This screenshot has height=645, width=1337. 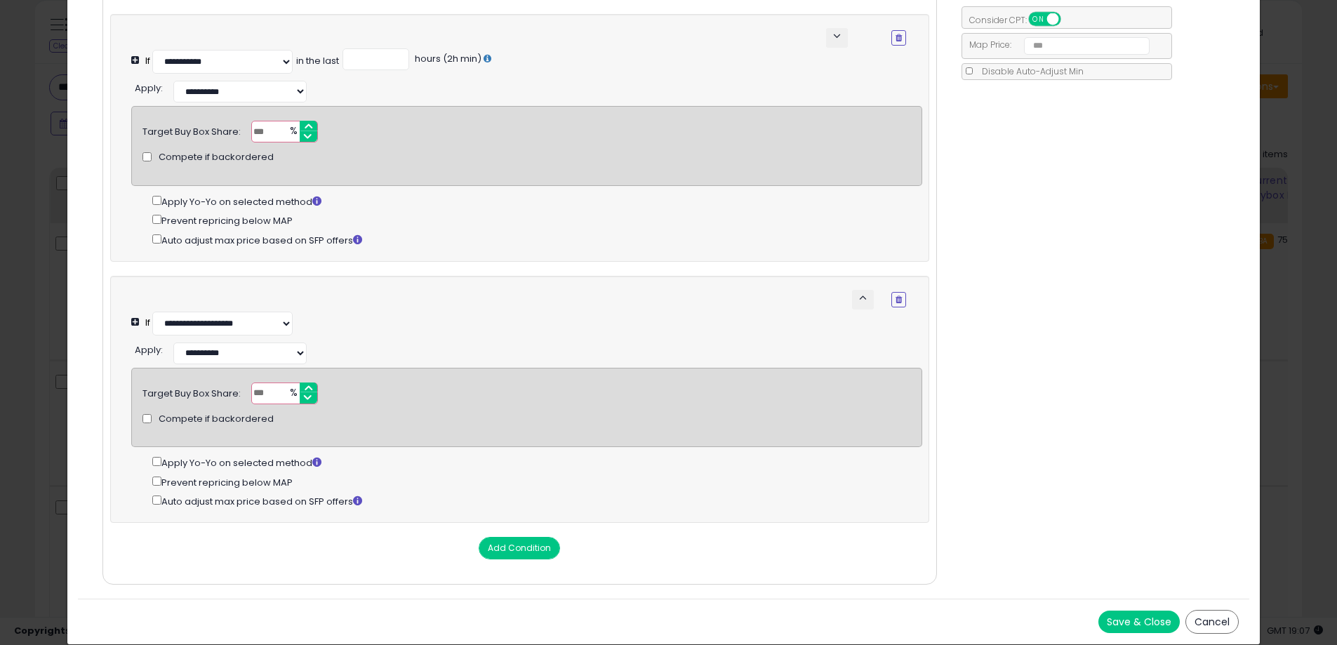 What do you see at coordinates (837, 36) in the screenshot?
I see `span: keyboard_arrow_down` at bounding box center [837, 36].